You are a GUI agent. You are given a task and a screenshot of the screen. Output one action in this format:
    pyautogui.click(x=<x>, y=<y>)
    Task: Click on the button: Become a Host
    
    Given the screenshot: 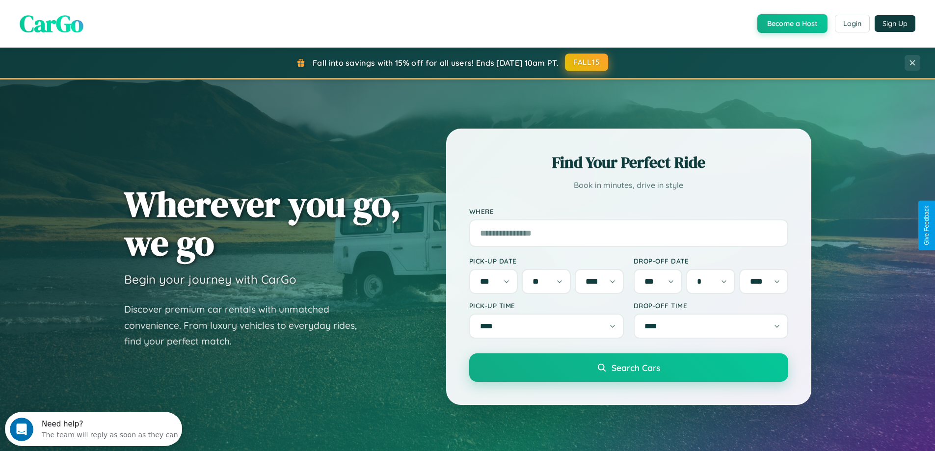 What is the action you would take?
    pyautogui.click(x=792, y=24)
    